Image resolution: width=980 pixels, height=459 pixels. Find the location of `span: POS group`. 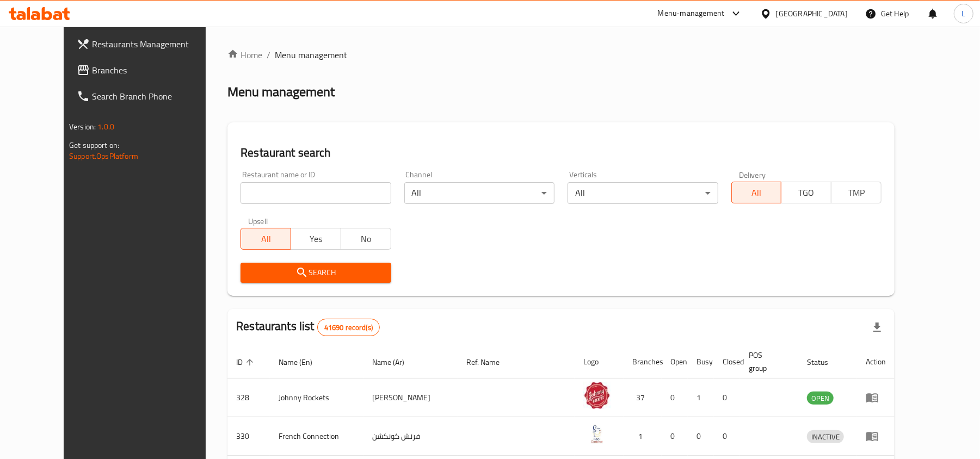

span: POS group is located at coordinates (766, 362).